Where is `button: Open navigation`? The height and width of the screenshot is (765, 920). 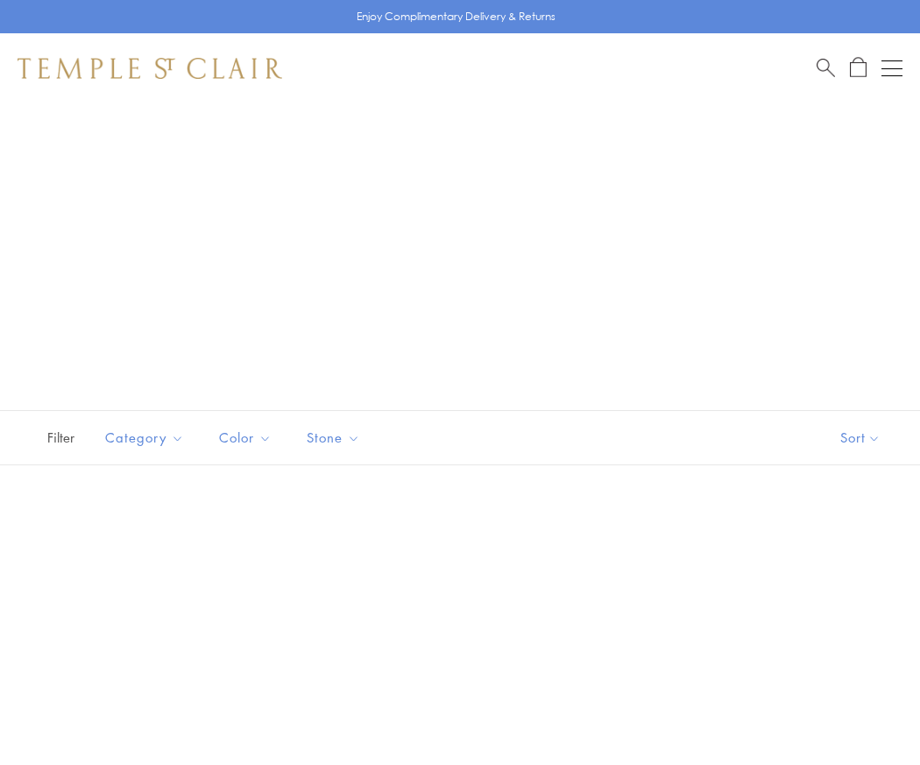 button: Open navigation is located at coordinates (892, 68).